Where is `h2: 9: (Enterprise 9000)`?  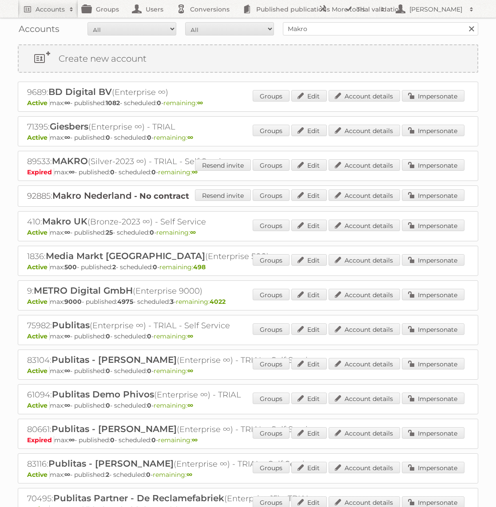
h2: 9: (Enterprise 9000) is located at coordinates (182, 291).